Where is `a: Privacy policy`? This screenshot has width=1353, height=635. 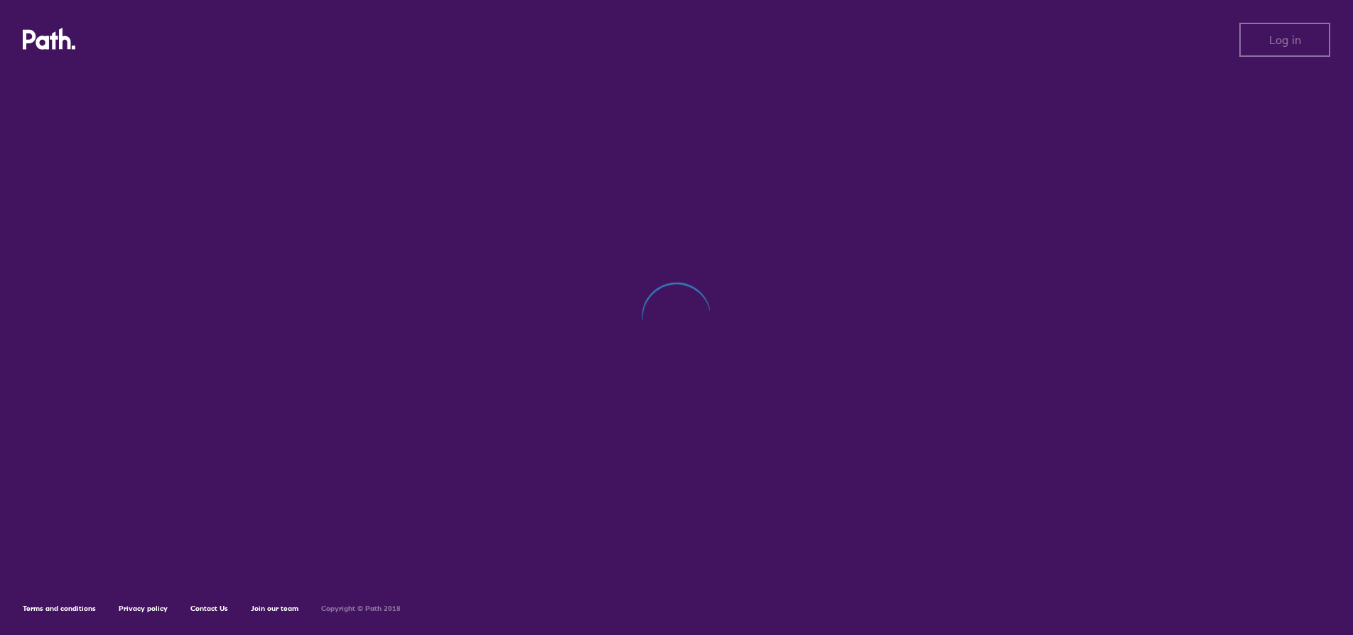
a: Privacy policy is located at coordinates (143, 608).